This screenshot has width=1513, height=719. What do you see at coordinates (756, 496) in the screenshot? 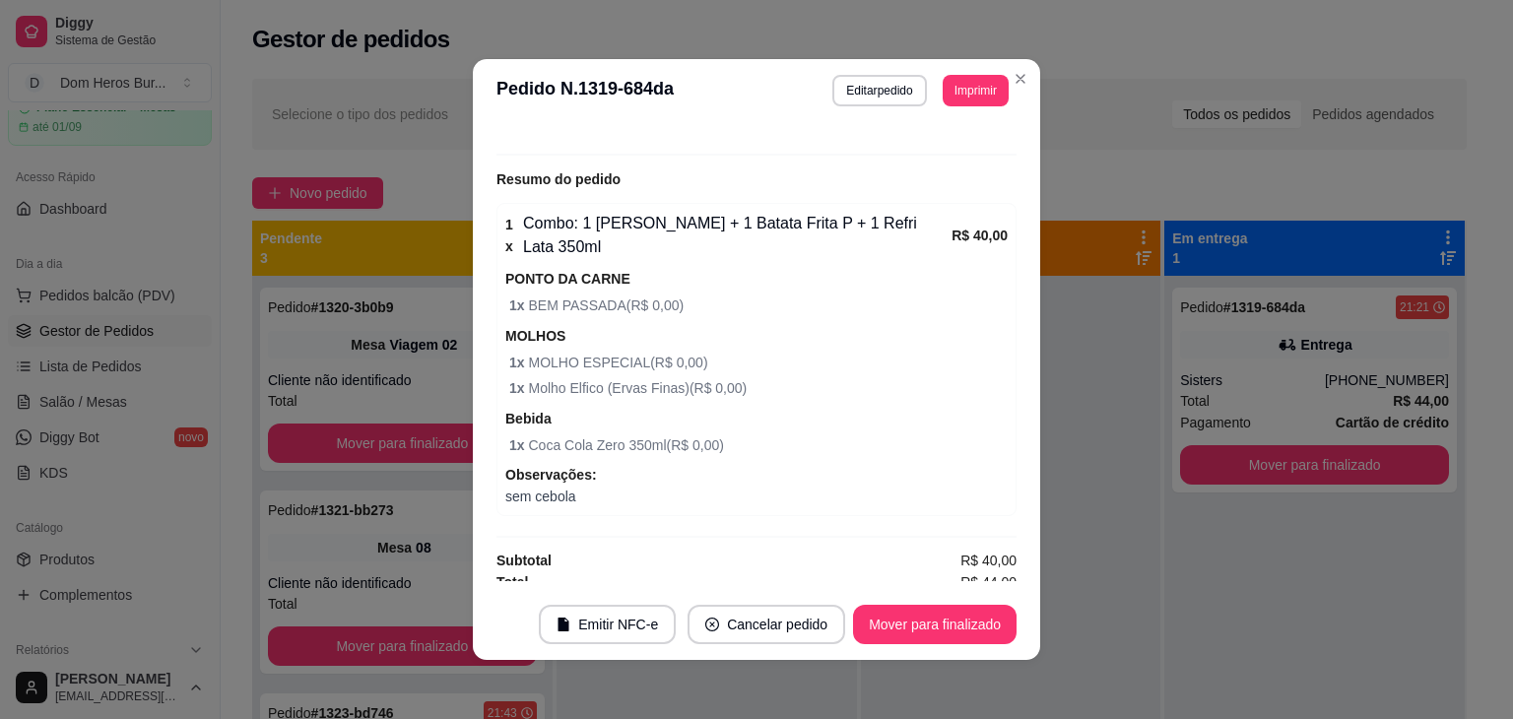
I see `span: sem cebola` at bounding box center [756, 496].